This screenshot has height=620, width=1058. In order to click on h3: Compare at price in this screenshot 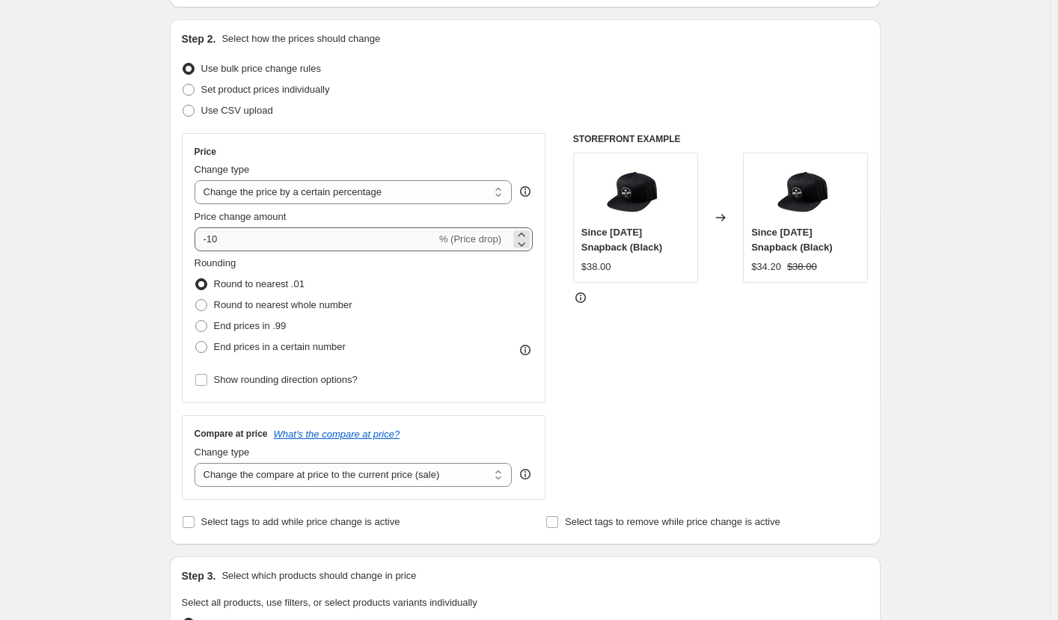, I will do `click(231, 434)`.